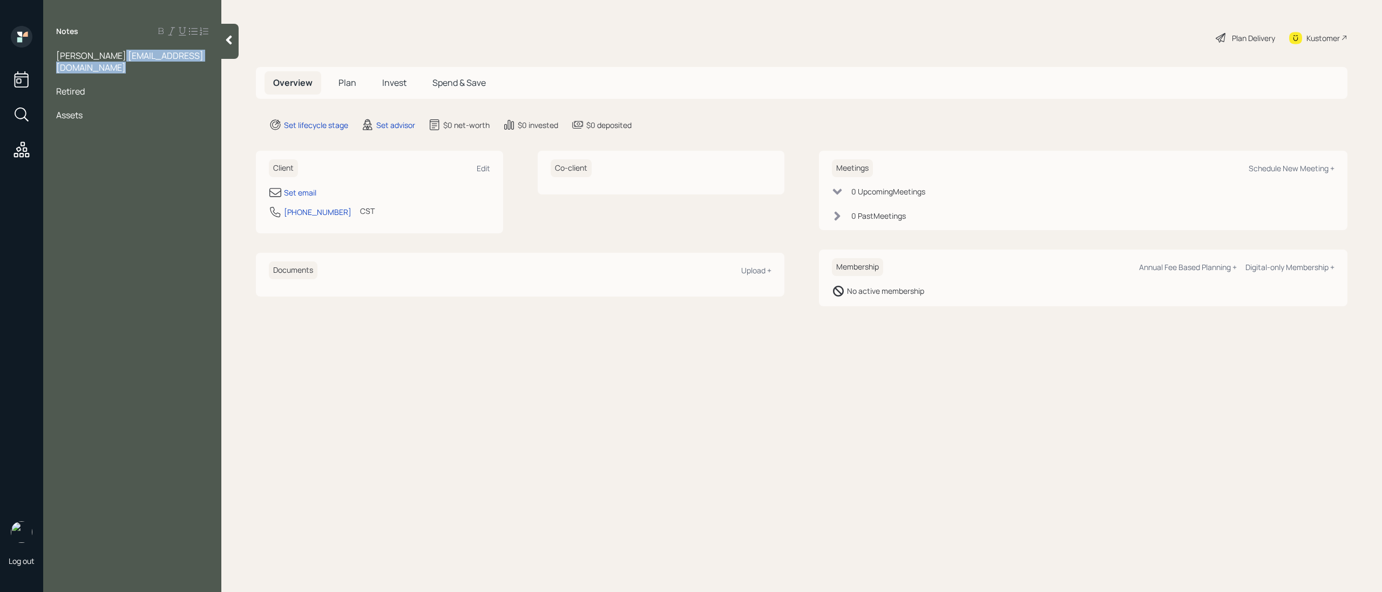  Describe the element at coordinates (459, 83) in the screenshot. I see `span: Spend & Save` at that location.